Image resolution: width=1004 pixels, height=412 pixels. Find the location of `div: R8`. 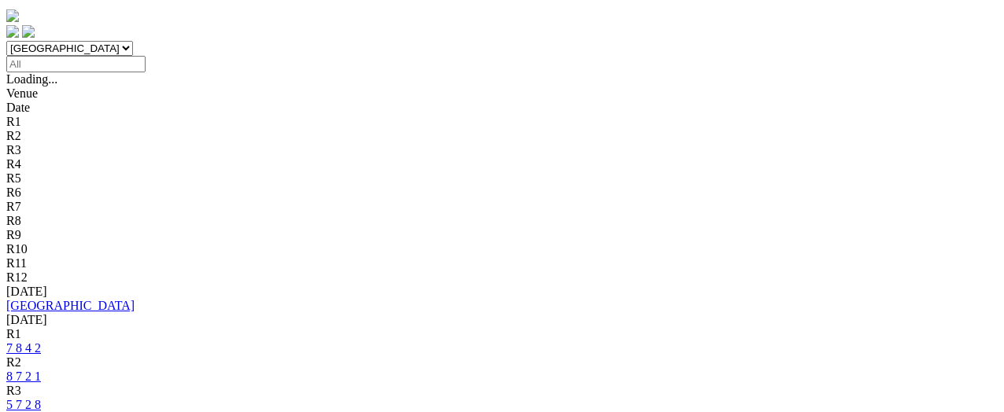

div: R8 is located at coordinates (502, 221).